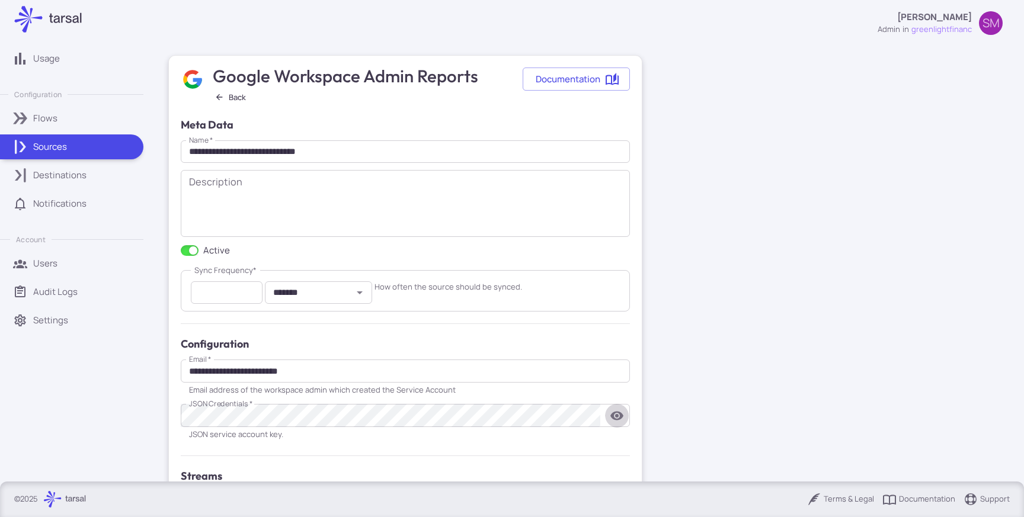  I want to click on span: SM, so click(991, 23).